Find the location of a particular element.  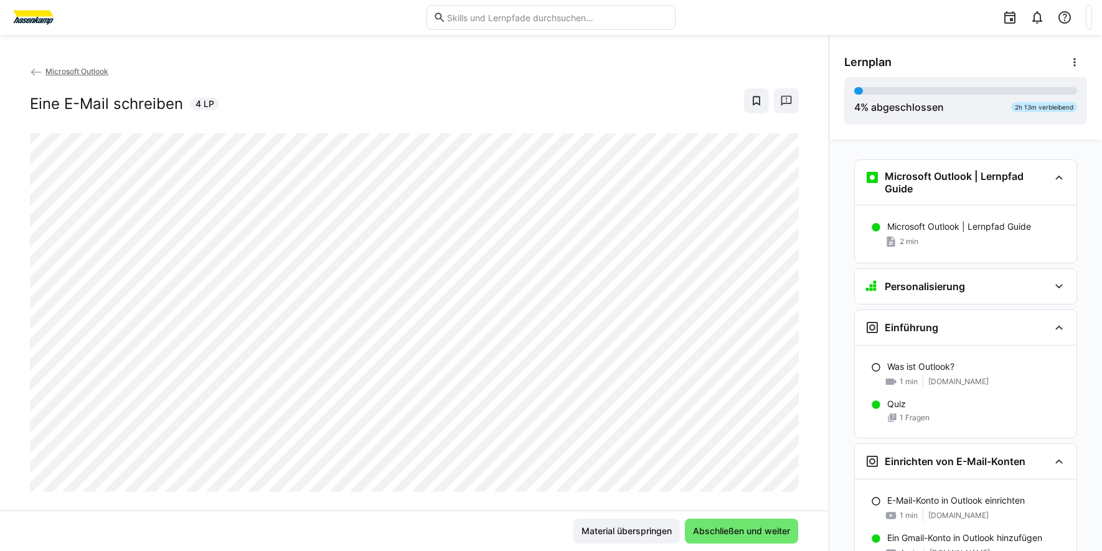

div: 2h 13m verbleibend is located at coordinates (1044, 107).